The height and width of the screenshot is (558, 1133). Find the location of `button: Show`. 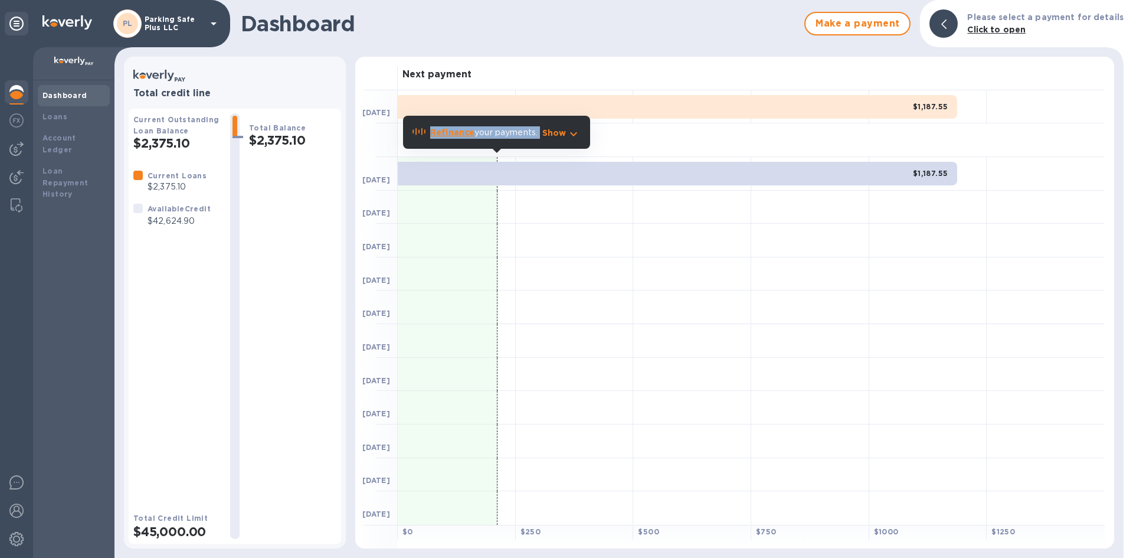

button: Show is located at coordinates (561, 133).